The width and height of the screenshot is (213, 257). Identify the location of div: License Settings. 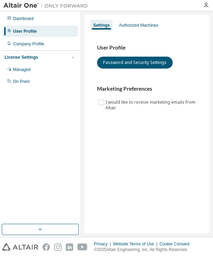
(21, 57).